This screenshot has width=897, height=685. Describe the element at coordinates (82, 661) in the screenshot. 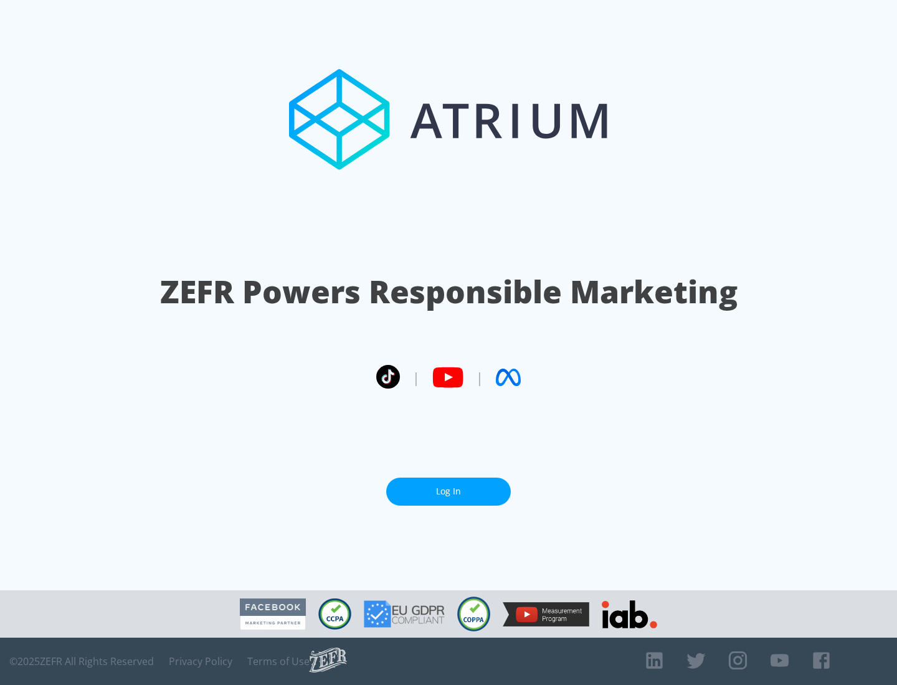

I see `span: © 2025 ZEFR All Rights Reserved` at that location.